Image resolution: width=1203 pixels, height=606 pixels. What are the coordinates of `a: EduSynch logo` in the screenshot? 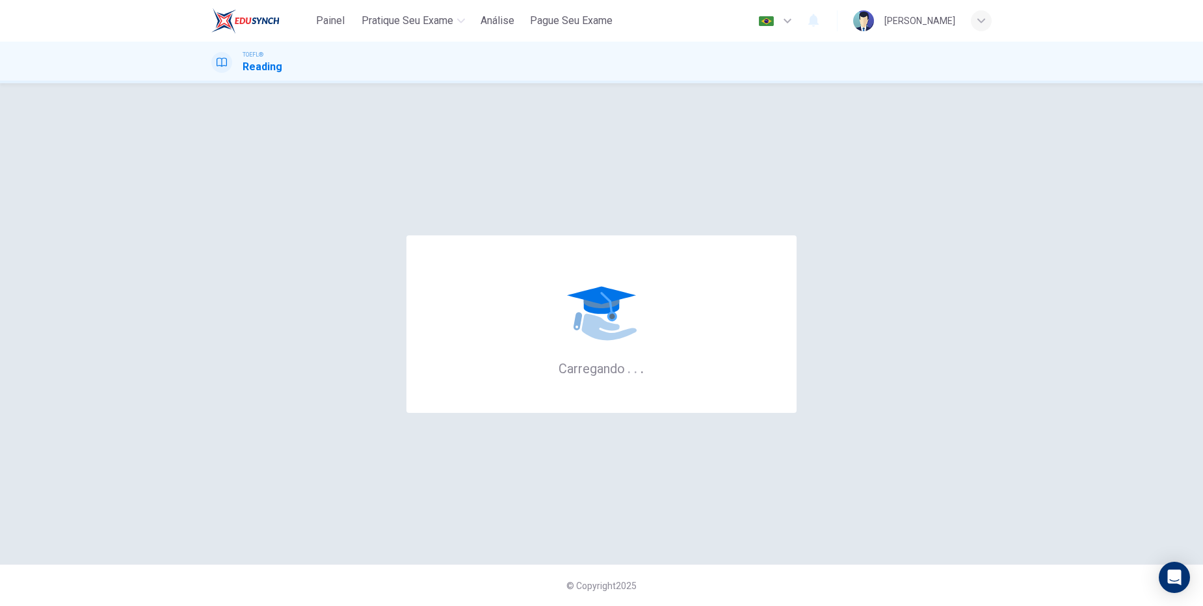 It's located at (260, 21).